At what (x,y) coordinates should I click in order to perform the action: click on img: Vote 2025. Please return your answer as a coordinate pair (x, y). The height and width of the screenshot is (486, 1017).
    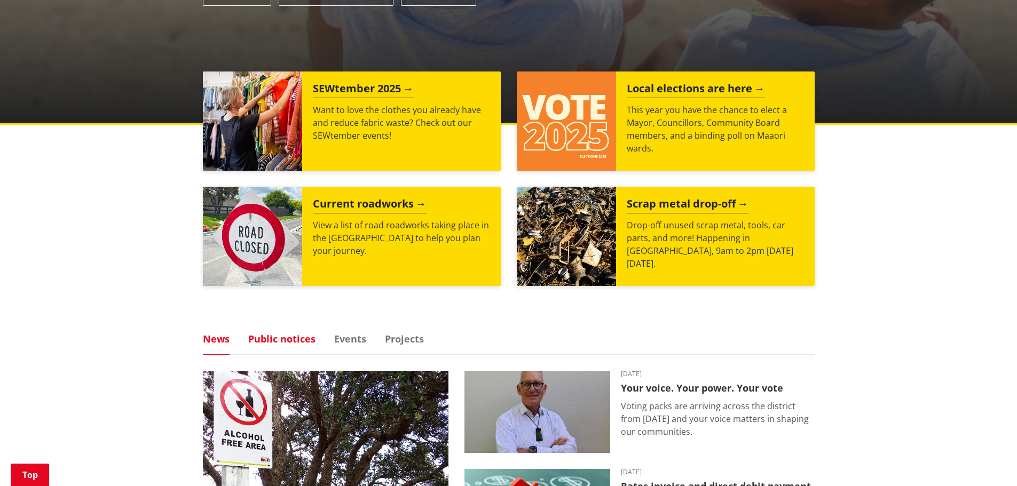
    Looking at the image, I should click on (566, 121).